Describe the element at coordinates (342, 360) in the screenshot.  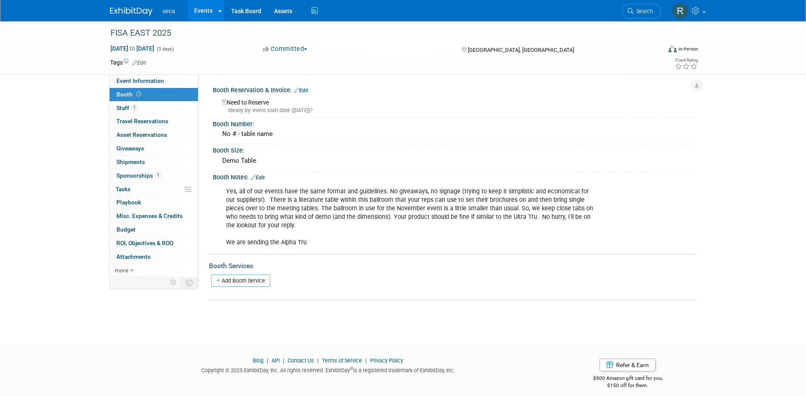
I see `a: Terms of Service` at that location.